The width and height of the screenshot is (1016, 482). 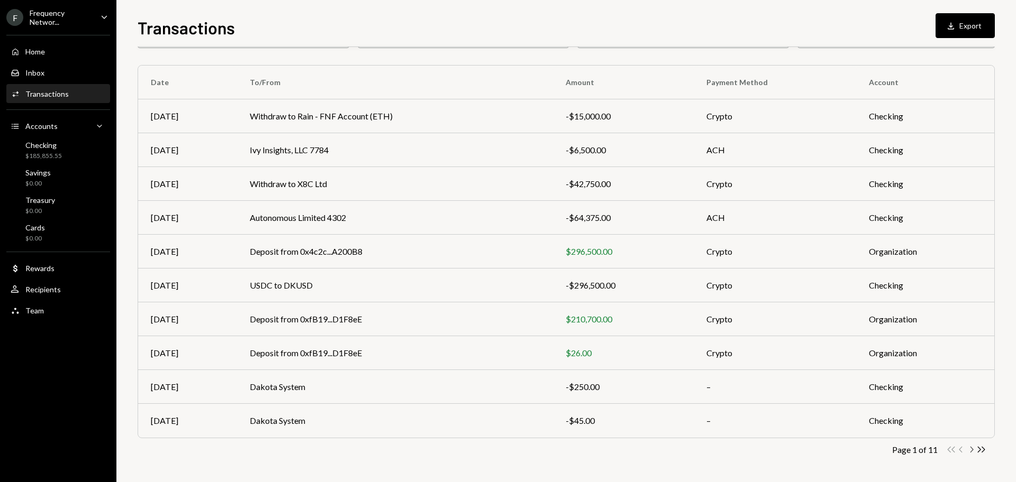 What do you see at coordinates (38, 172) in the screenshot?
I see `div: Savings` at bounding box center [38, 172].